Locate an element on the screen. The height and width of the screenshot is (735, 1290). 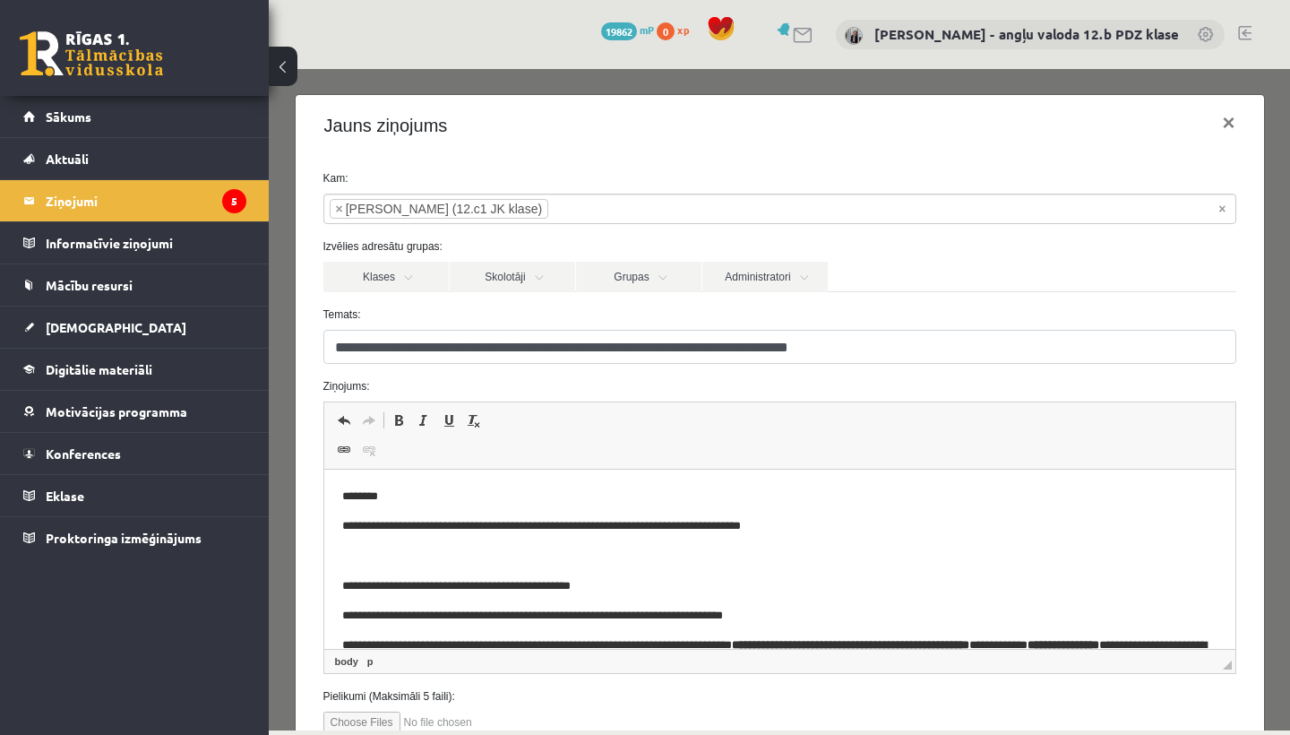
a: Rīgas 1. Tālmācības vidusskola is located at coordinates (91, 54).